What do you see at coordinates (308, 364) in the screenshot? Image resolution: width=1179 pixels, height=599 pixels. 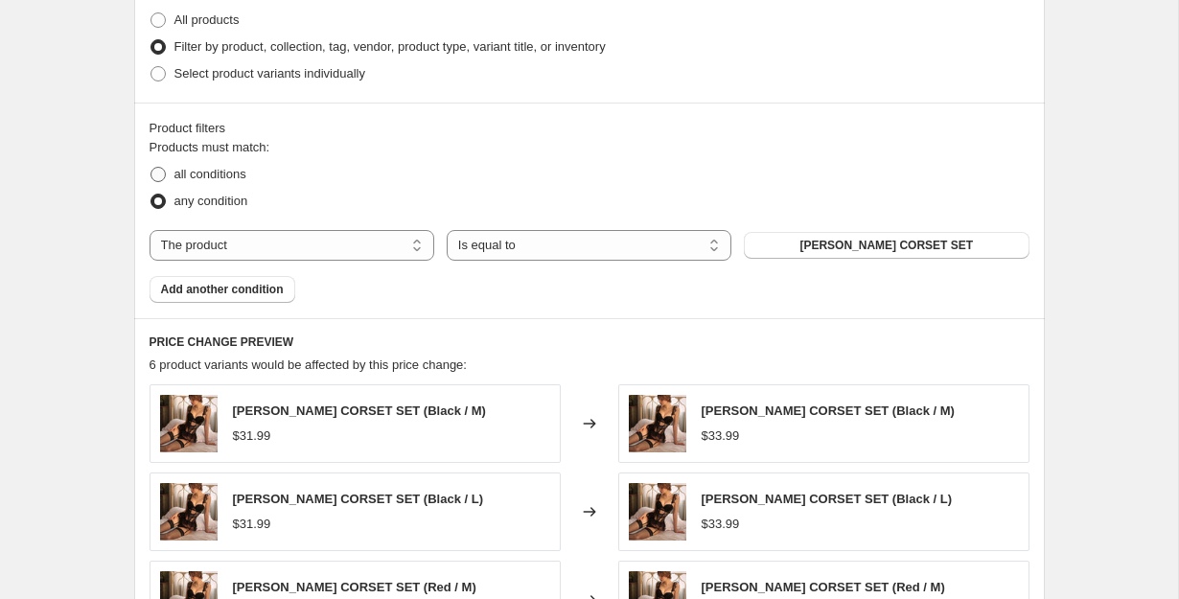 I see `span: 6 product variants would be affected by this price change:` at bounding box center [308, 364].